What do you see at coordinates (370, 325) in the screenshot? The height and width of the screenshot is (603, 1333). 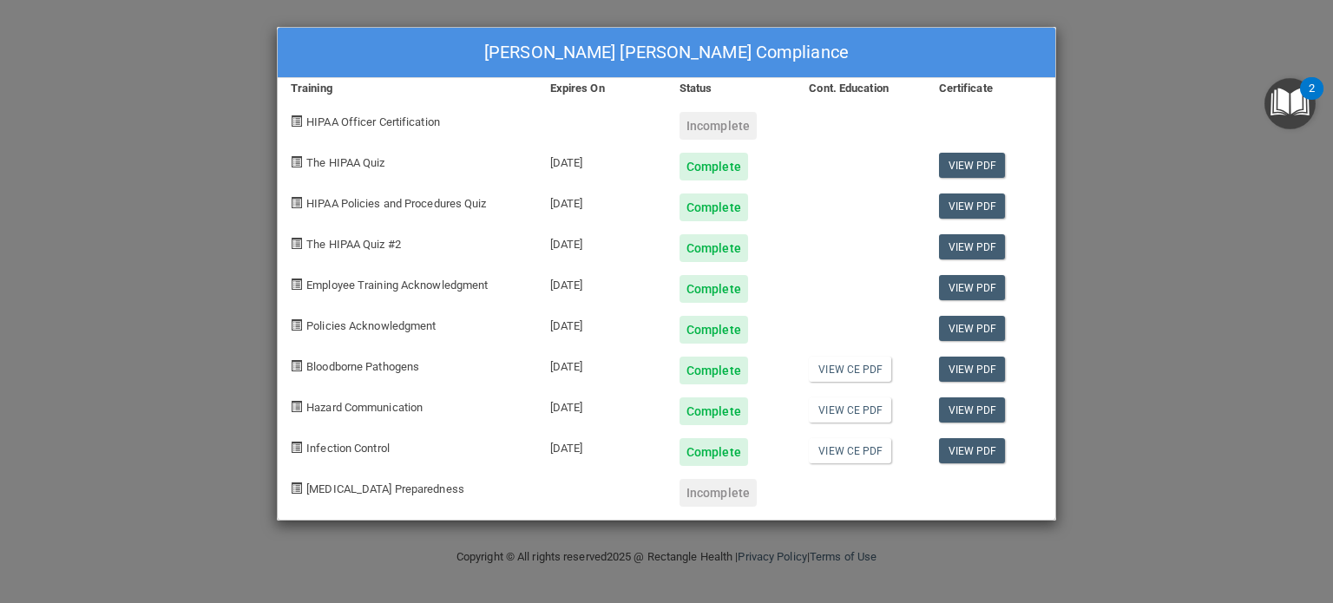 I see `span: Policies Acknowledgment` at bounding box center [370, 325].